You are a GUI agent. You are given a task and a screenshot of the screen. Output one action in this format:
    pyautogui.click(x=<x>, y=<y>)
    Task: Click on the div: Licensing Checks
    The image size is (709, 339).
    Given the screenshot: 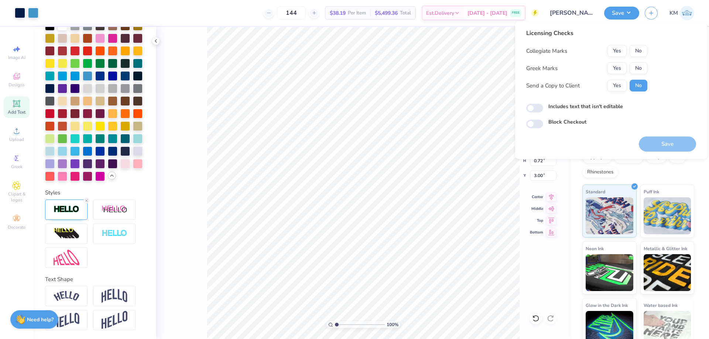 What is the action you would take?
    pyautogui.click(x=587, y=33)
    